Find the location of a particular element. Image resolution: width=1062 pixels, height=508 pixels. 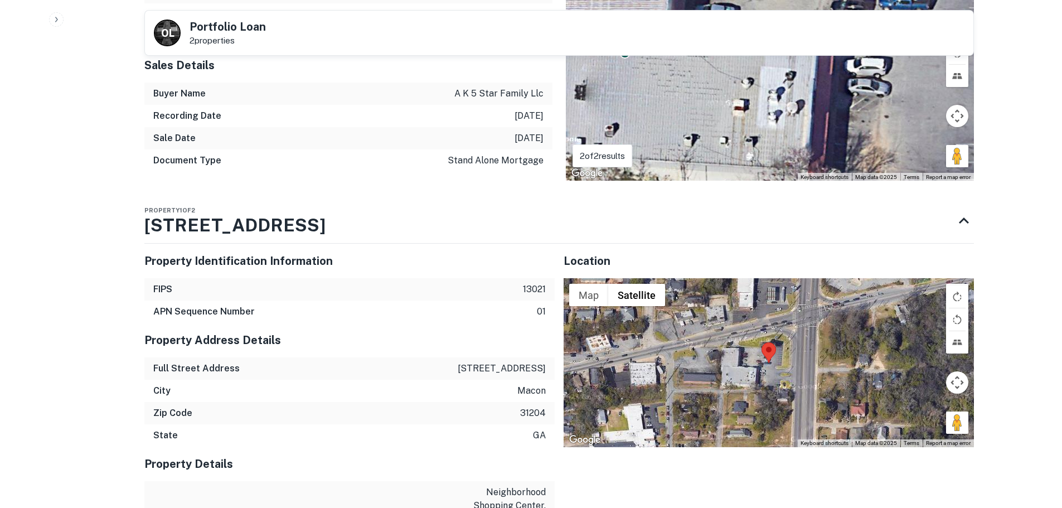

p: O L is located at coordinates (167, 33).